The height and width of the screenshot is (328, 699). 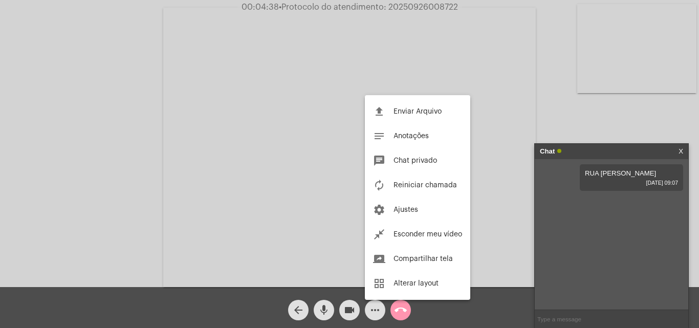 What do you see at coordinates (379, 259) in the screenshot?
I see `mat-icon: screen_share` at bounding box center [379, 259].